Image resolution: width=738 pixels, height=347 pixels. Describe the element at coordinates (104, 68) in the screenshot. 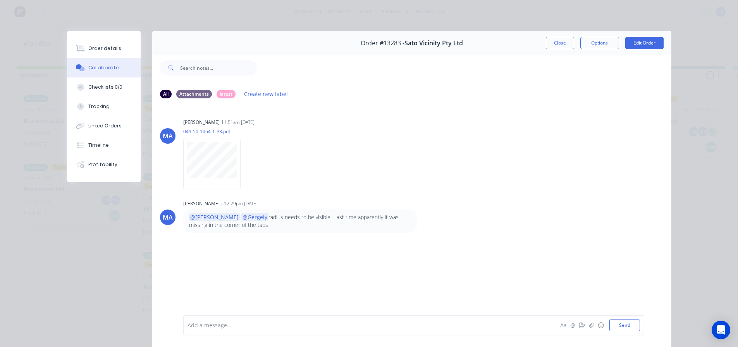

I see `button: Collaborate` at that location.